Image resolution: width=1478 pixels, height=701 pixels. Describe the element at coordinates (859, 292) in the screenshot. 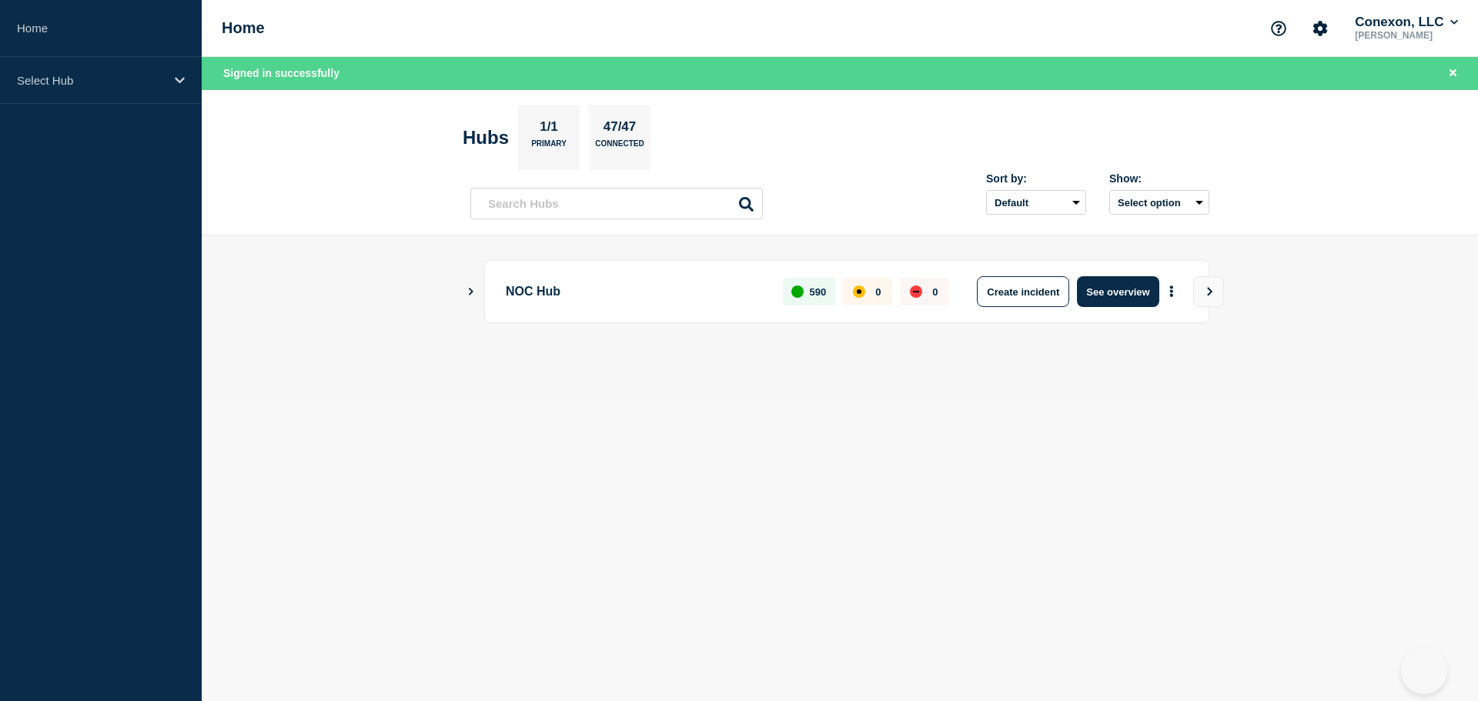

I see `div: affected` at that location.